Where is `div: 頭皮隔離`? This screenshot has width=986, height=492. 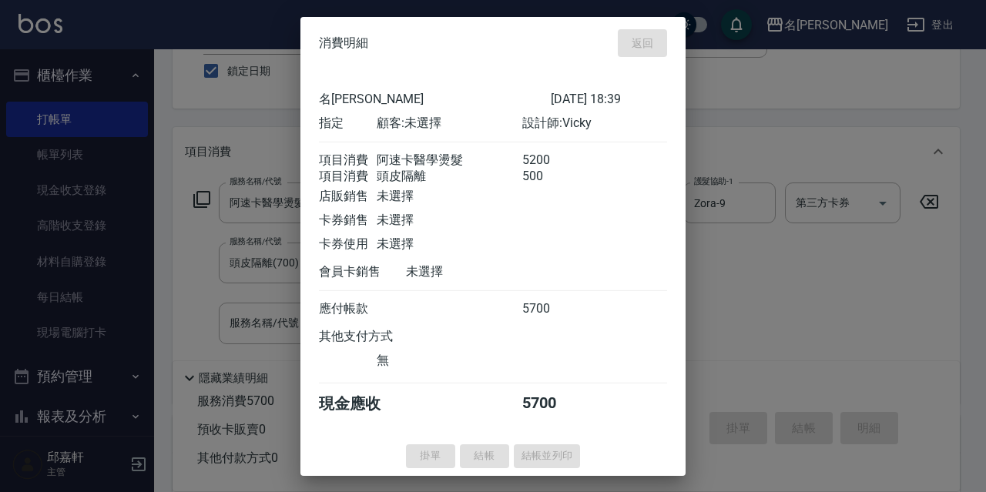 div: 頭皮隔離 is located at coordinates (449, 176).